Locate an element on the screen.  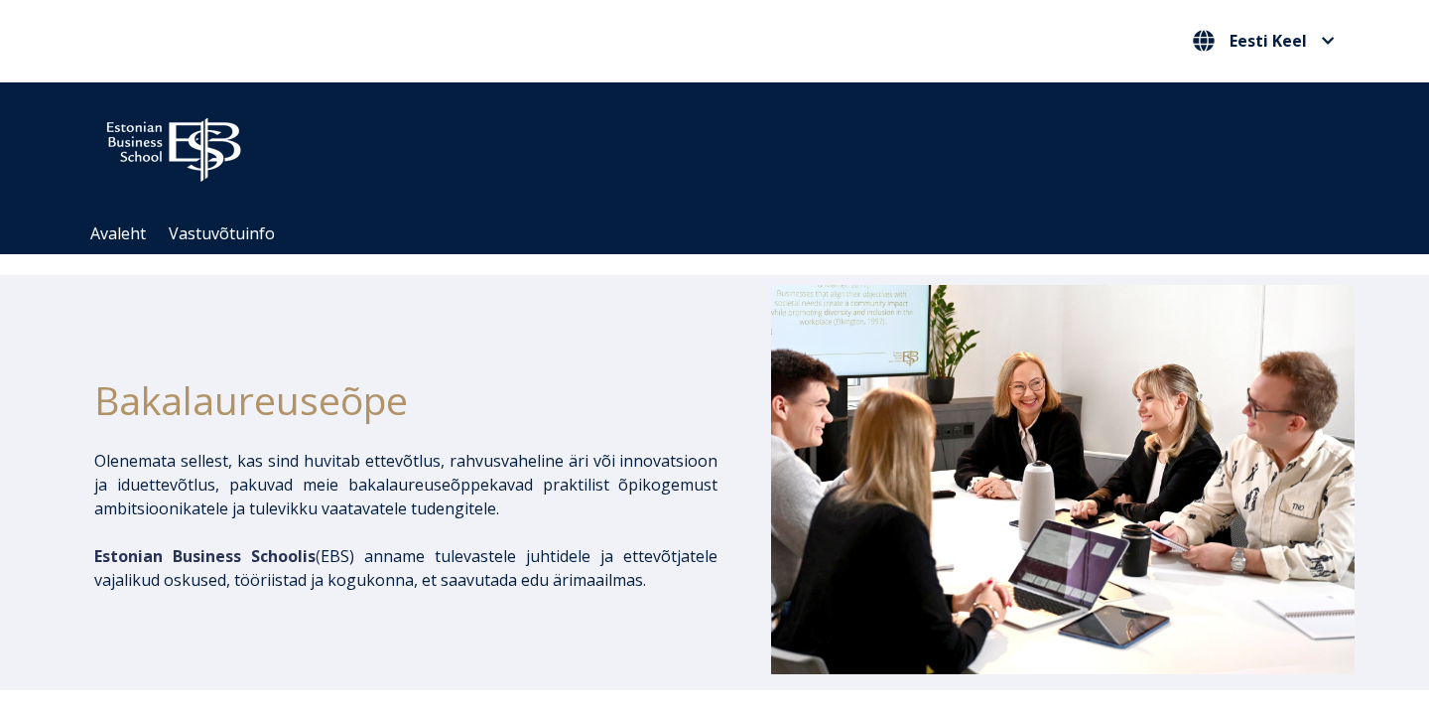
span: Estonian Business Schoolis is located at coordinates (204, 556).